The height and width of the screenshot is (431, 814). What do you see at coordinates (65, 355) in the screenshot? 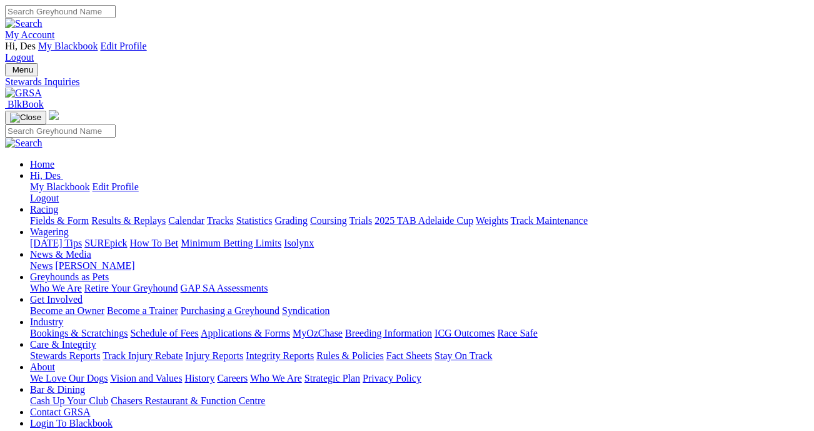
I see `a: Stewards Reports` at bounding box center [65, 355].